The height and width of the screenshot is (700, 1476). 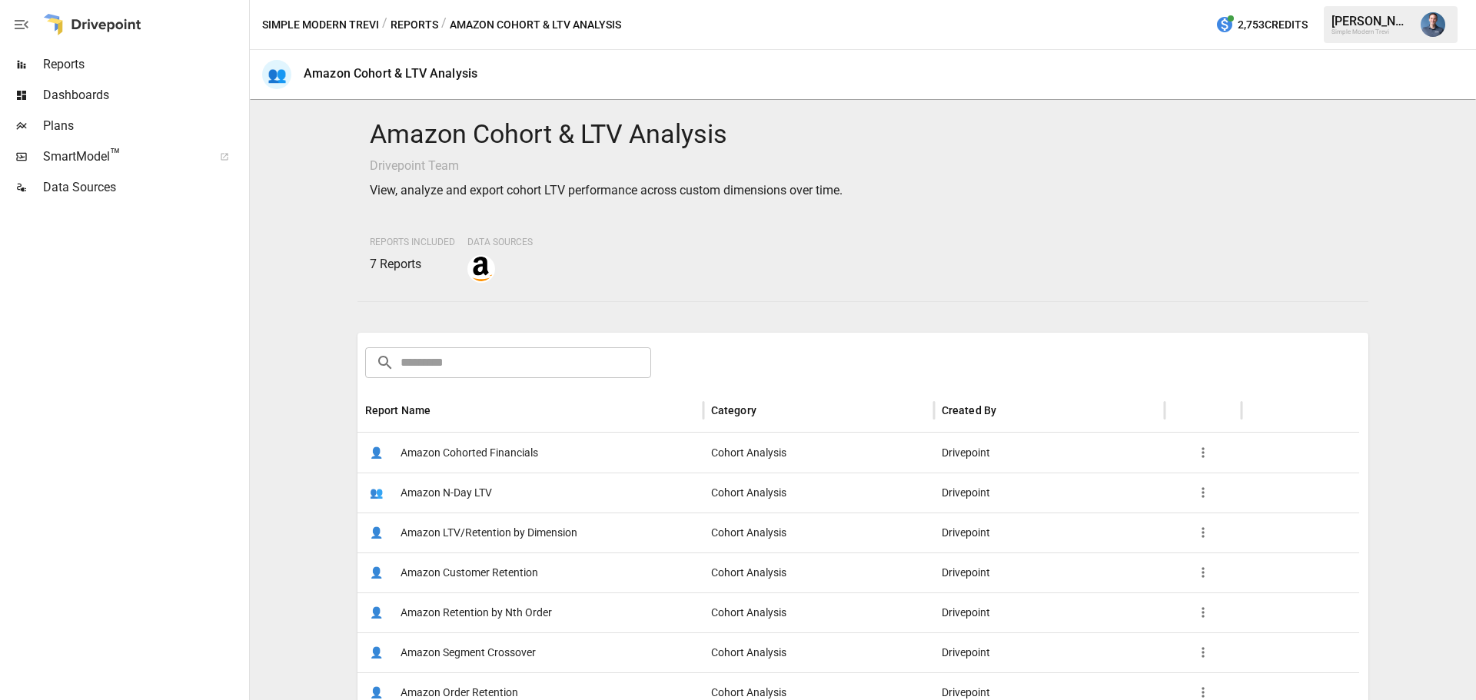 I want to click on span: ™, so click(x=115, y=155).